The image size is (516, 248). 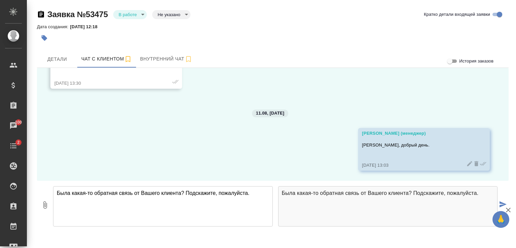 I want to click on button: Скопировать ссылку, so click(x=41, y=14).